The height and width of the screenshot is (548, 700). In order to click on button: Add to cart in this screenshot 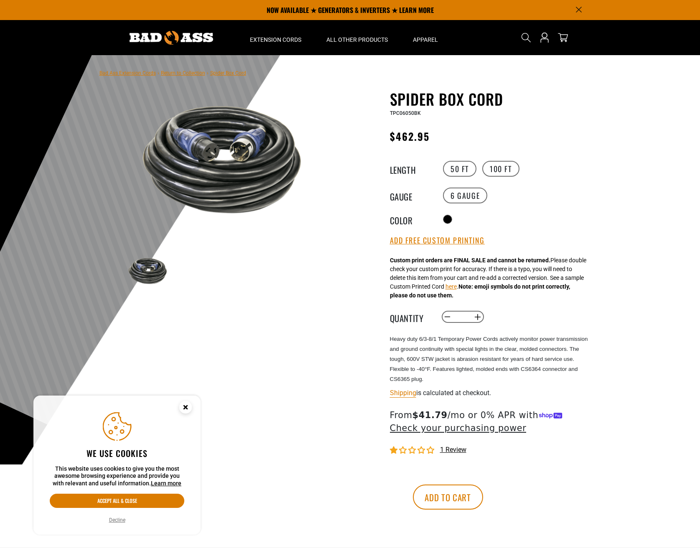, I will do `click(448, 497)`.